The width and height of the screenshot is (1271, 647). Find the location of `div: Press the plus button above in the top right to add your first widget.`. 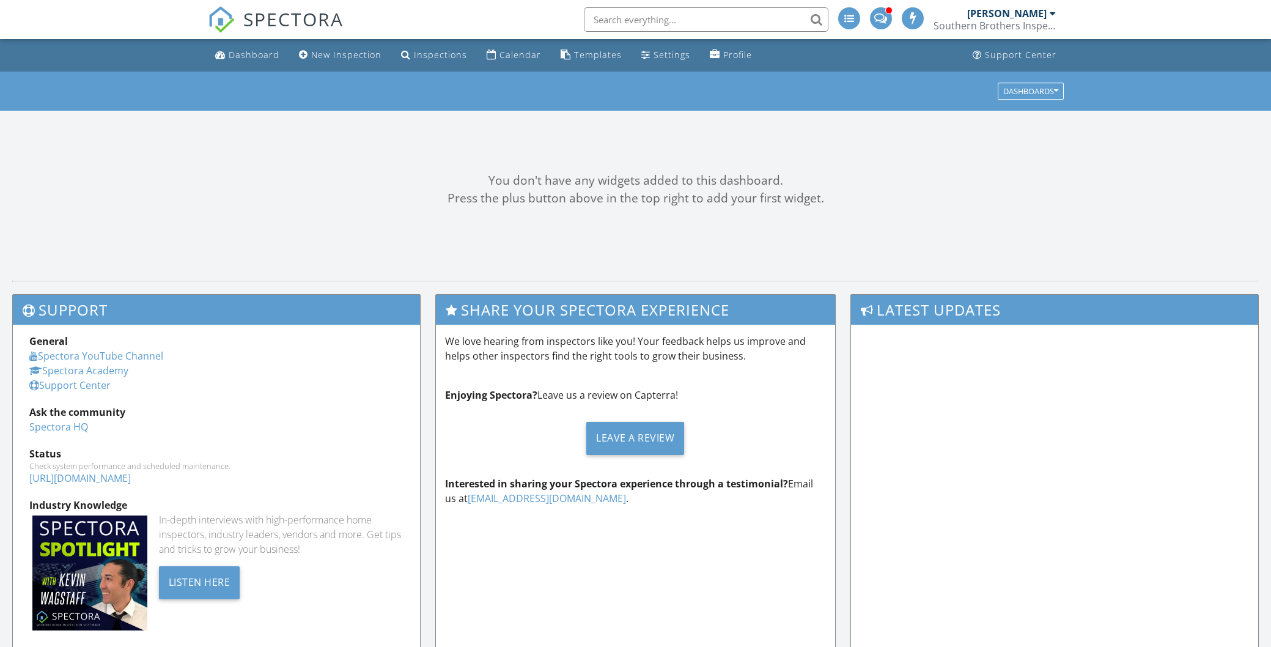

div: Press the plus button above in the top right to add your first widget. is located at coordinates (635, 198).